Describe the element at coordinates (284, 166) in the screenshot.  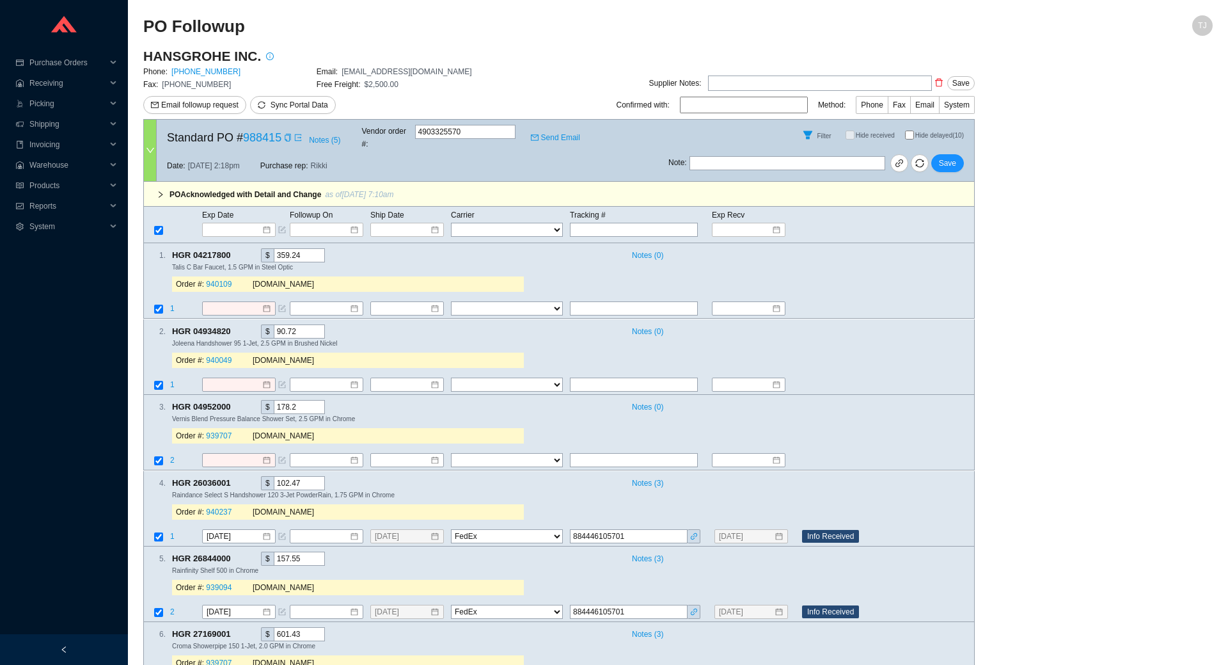
I see `span: Purchase rep:` at that location.